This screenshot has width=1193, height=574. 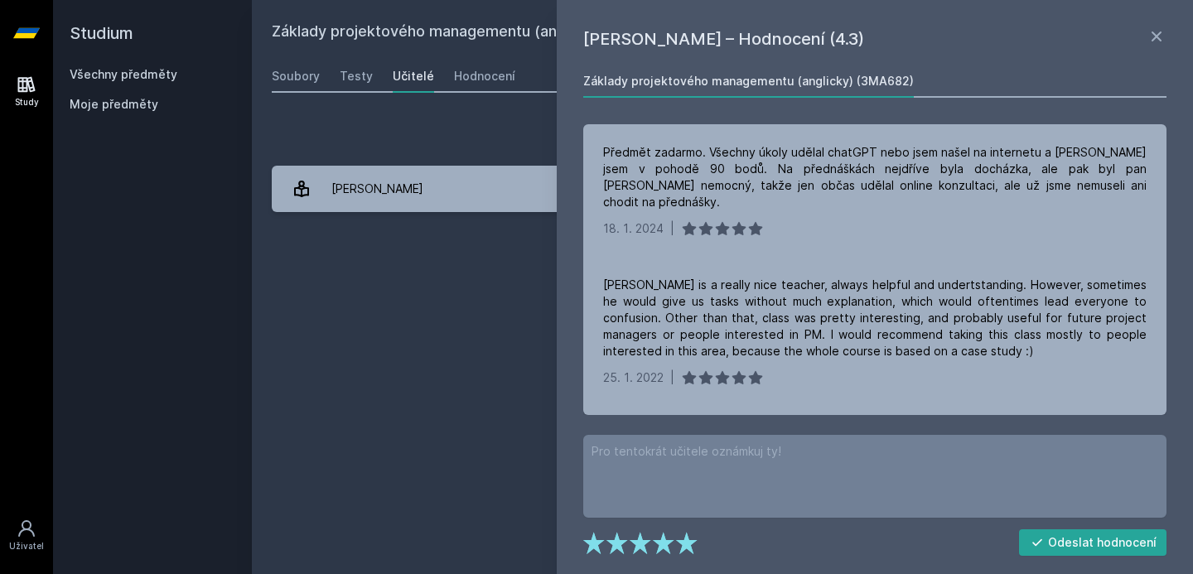 What do you see at coordinates (413, 76) in the screenshot?
I see `div: Učitelé` at bounding box center [413, 76].